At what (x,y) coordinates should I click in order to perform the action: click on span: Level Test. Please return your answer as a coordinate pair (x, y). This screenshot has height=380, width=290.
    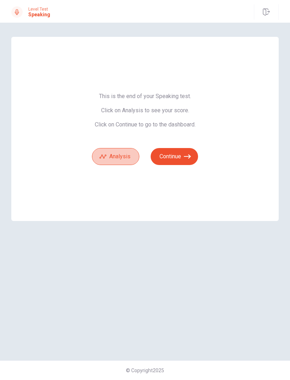
    Looking at the image, I should click on (39, 9).